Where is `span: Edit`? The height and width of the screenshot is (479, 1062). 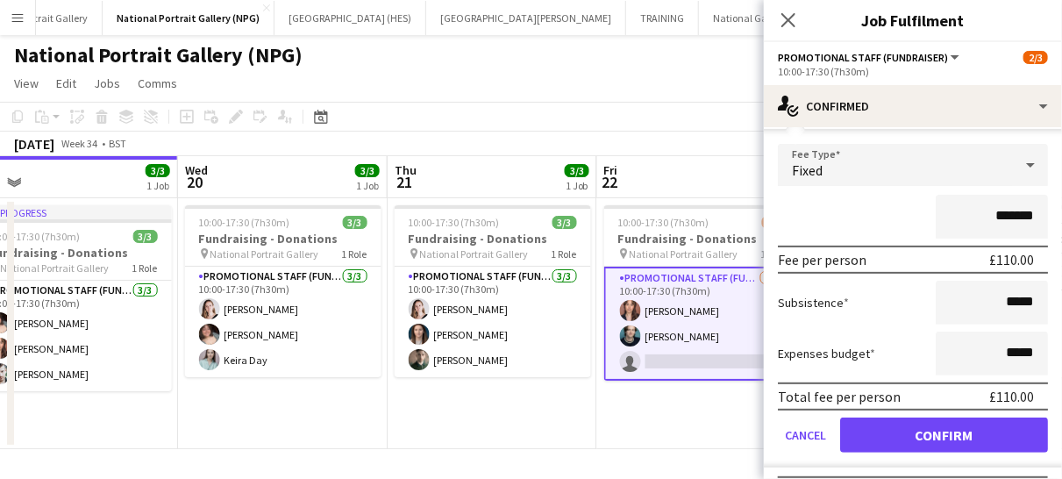
span: Edit is located at coordinates (66, 83).